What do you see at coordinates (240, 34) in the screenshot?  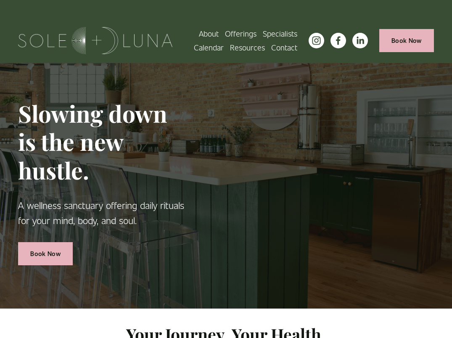 I see `span: Offerings` at bounding box center [240, 34].